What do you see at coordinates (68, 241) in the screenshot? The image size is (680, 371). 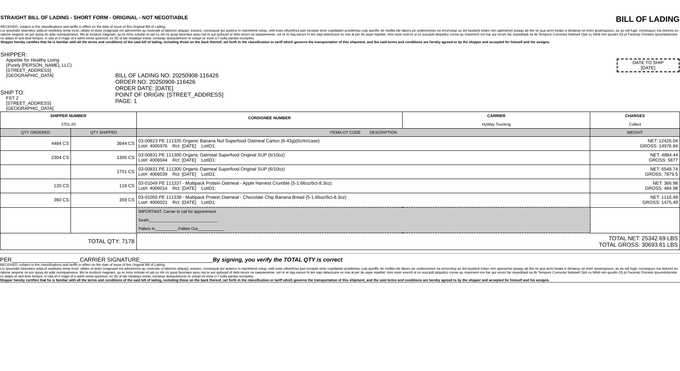 I see `td: TOTAL QTY: 7178` at bounding box center [68, 241].